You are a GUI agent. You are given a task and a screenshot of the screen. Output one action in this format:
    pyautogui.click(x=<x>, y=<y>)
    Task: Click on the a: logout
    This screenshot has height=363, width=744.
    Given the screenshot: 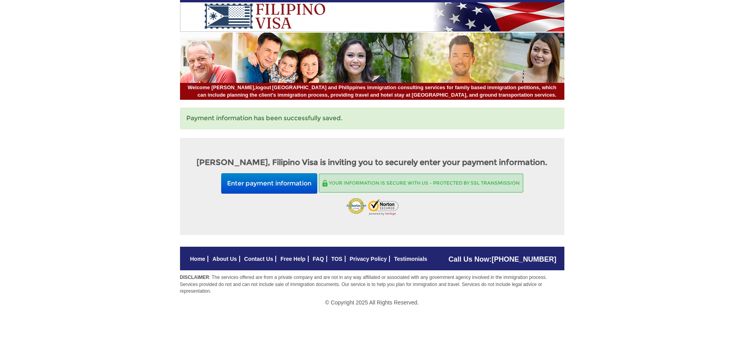 What is the action you would take?
    pyautogui.click(x=264, y=87)
    